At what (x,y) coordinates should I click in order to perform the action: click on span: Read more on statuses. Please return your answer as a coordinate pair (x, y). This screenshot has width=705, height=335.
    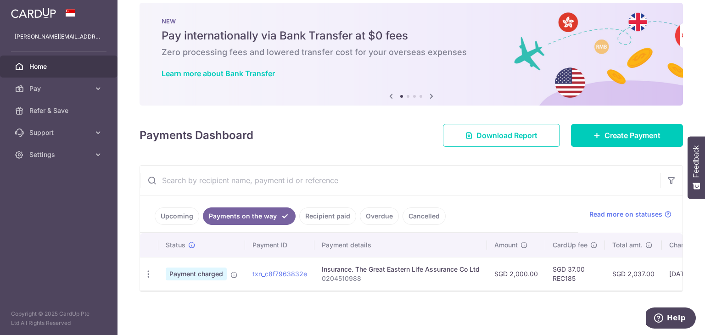
    Looking at the image, I should click on (625, 214).